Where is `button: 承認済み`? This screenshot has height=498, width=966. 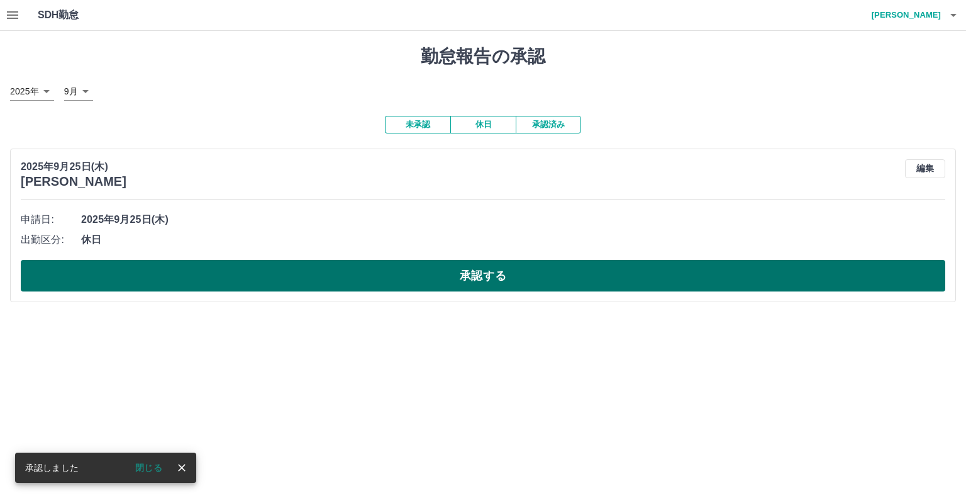 button: 承認済み is located at coordinates (549, 125).